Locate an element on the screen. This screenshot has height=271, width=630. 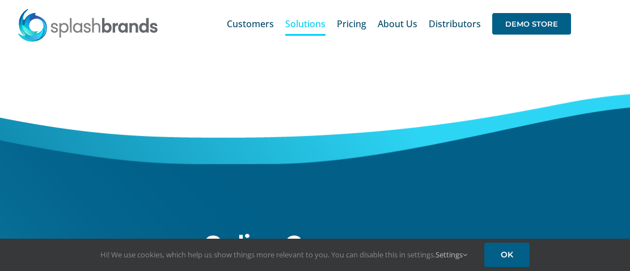
span: Pricing is located at coordinates (352, 24).